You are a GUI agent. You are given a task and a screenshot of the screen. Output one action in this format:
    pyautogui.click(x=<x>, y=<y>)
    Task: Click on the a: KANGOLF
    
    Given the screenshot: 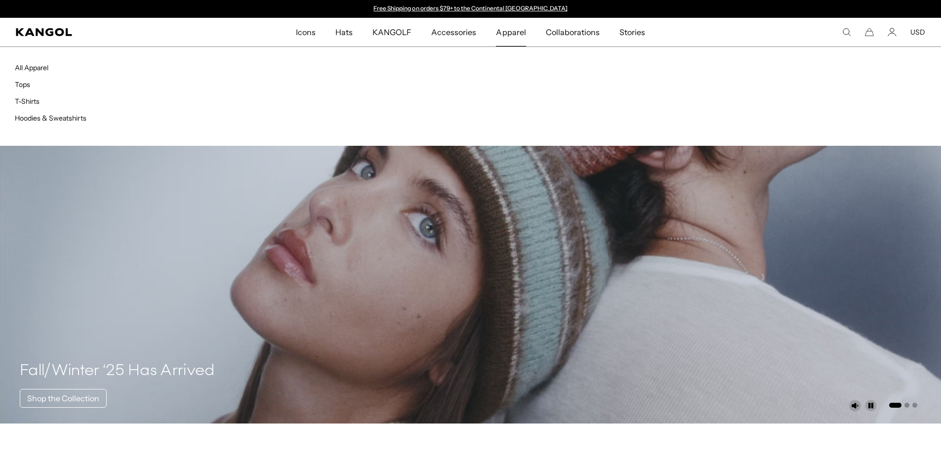 What is the action you would take?
    pyautogui.click(x=392, y=32)
    